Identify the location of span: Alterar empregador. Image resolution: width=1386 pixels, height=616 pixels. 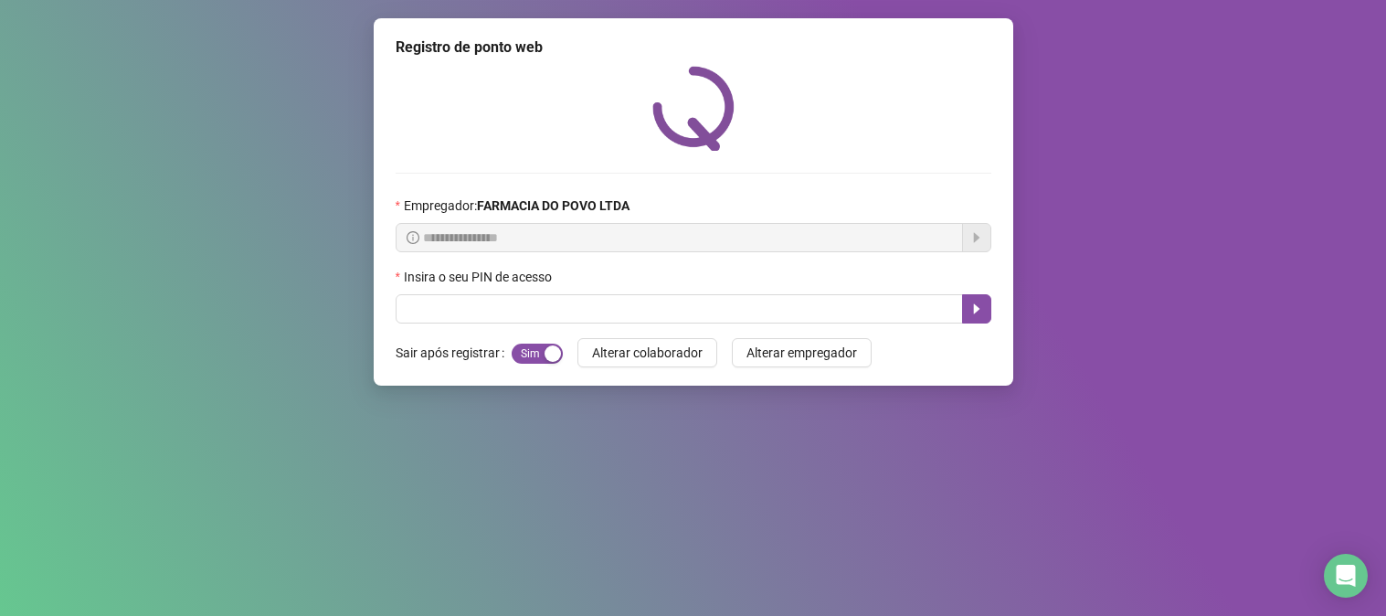
(801, 353).